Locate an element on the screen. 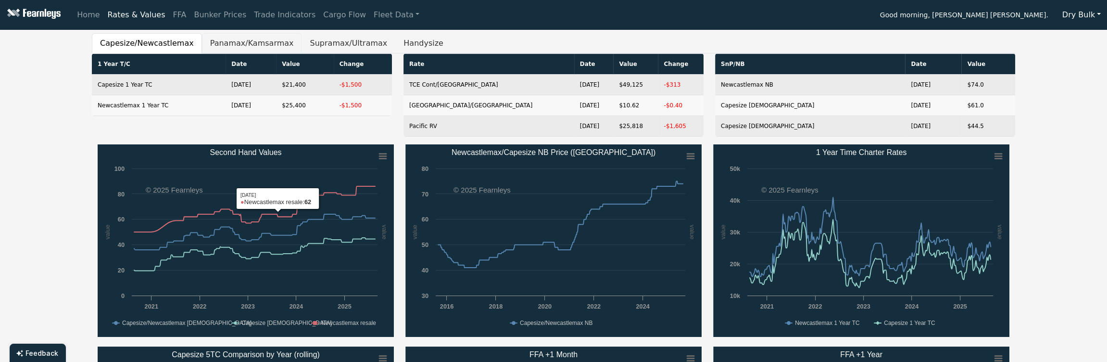  a: Rates & Values is located at coordinates (137, 15).